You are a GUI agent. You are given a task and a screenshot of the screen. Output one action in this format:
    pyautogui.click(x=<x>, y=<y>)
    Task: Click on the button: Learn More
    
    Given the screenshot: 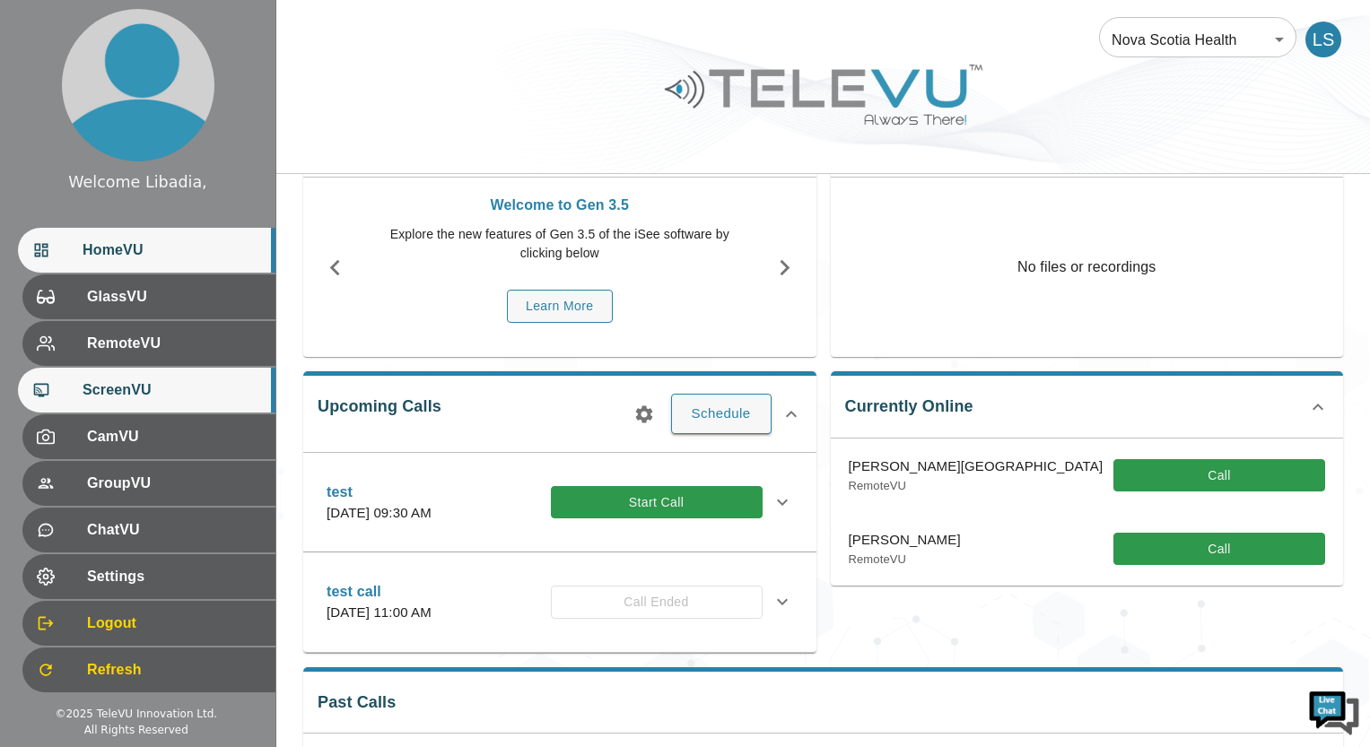 What is the action you would take?
    pyautogui.click(x=560, y=306)
    